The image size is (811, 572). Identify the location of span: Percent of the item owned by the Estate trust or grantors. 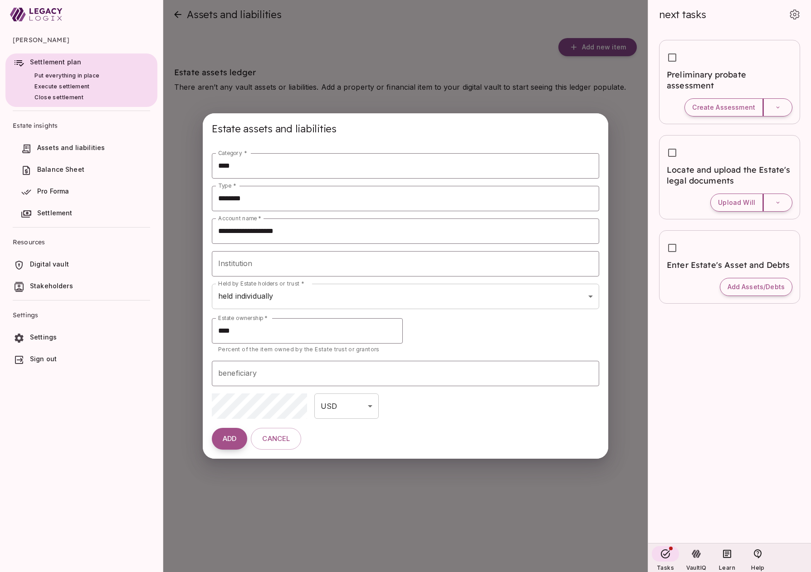
(299, 349).